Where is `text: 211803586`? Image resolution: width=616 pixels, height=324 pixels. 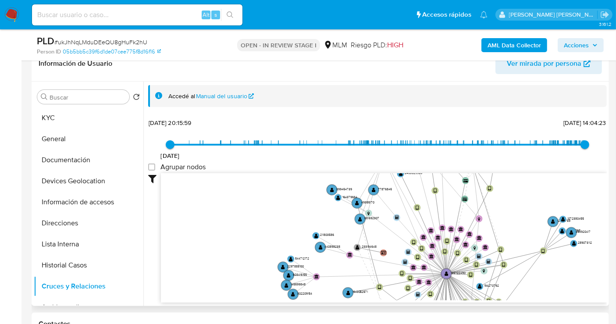
text: 211803586 is located at coordinates (328, 235).